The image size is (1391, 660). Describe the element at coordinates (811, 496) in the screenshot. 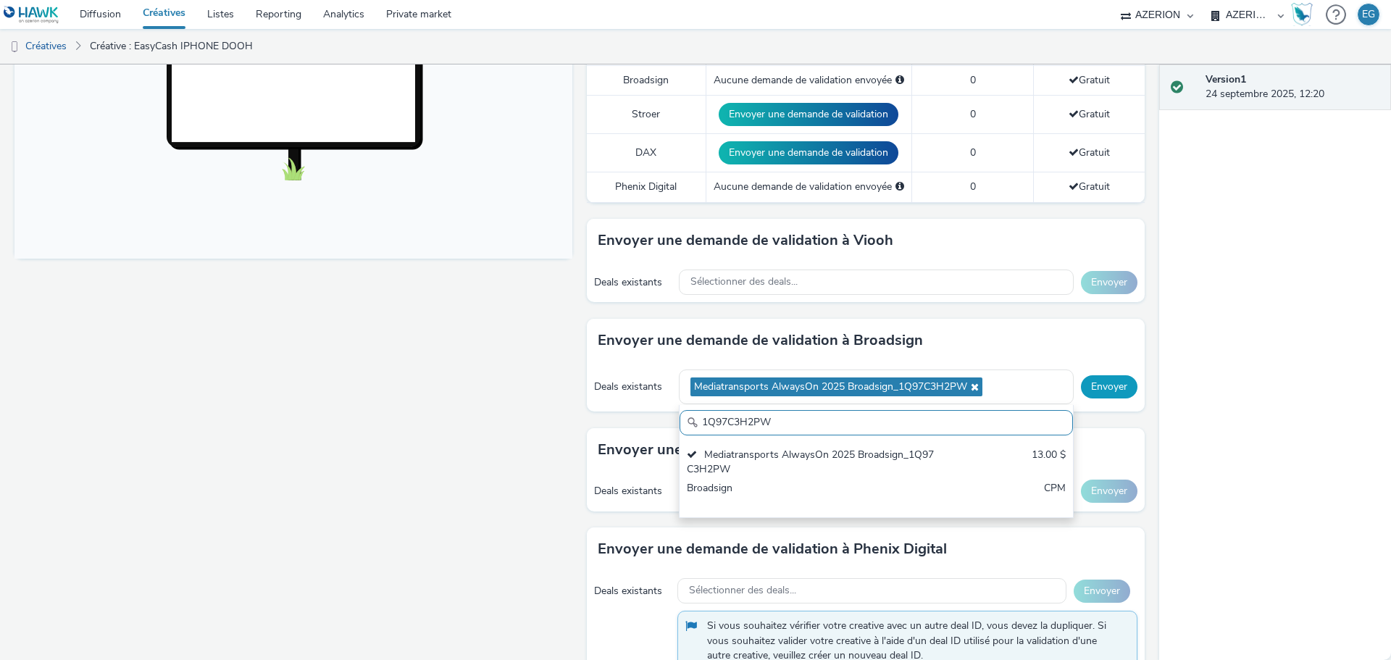

I see `div: Broadsign` at that location.